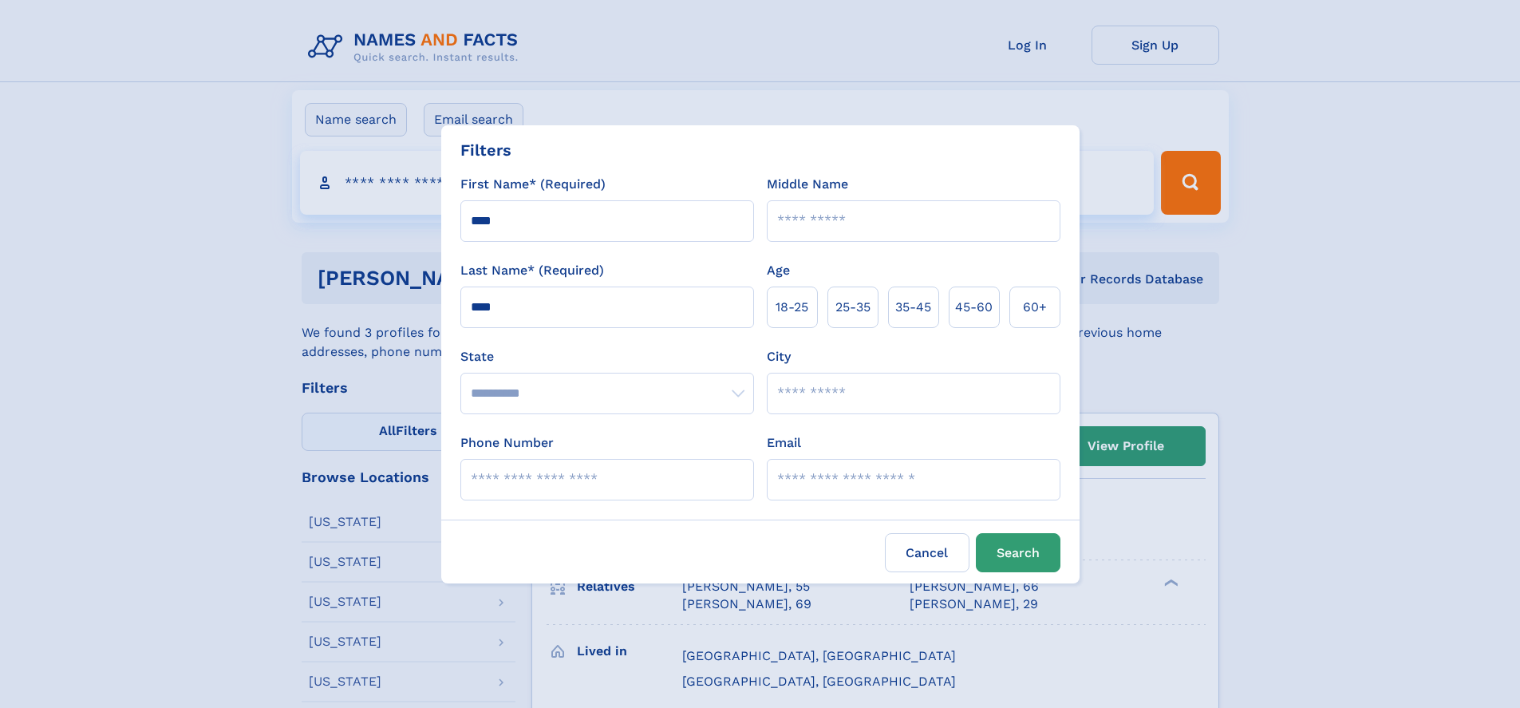 The image size is (1520, 708). I want to click on button: Search, so click(1018, 552).